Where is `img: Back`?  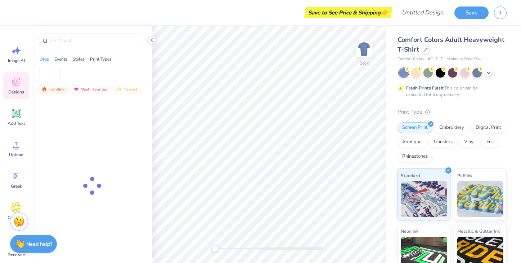
img: Back is located at coordinates (364, 49).